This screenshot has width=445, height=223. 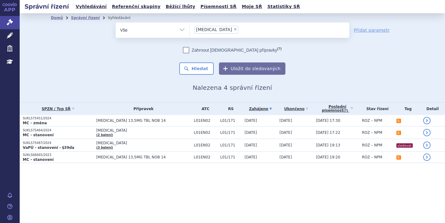 I want to click on p: SUKLS66665/2023, so click(x=58, y=155).